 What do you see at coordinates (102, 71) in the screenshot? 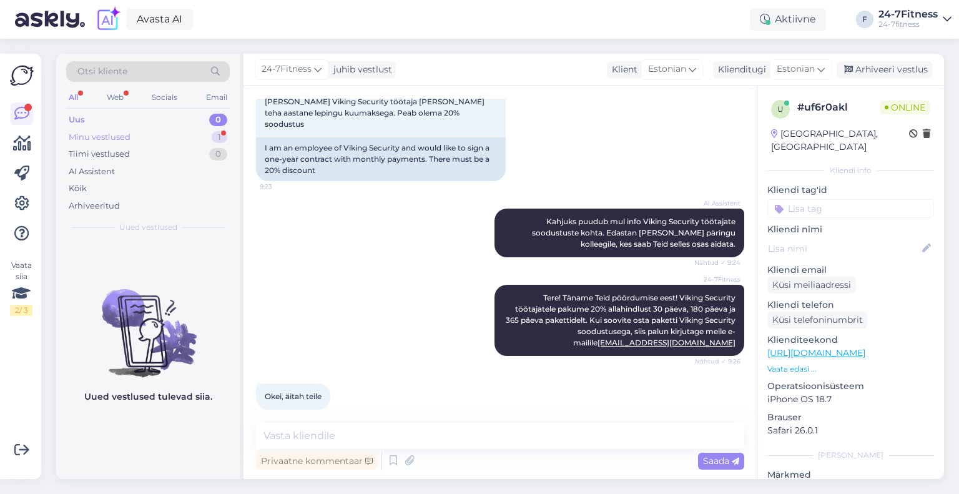
I see `span: Otsi kliente` at bounding box center [102, 71].